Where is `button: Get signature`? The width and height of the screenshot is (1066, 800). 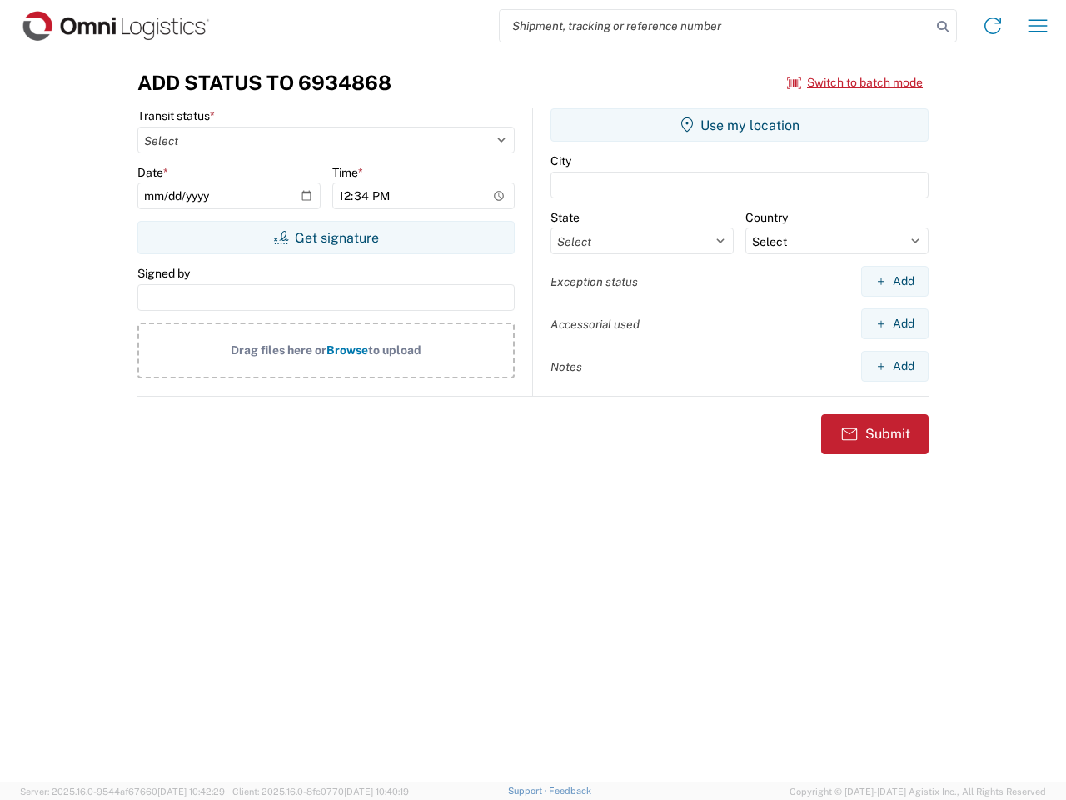
button: Get signature is located at coordinates (326, 237).